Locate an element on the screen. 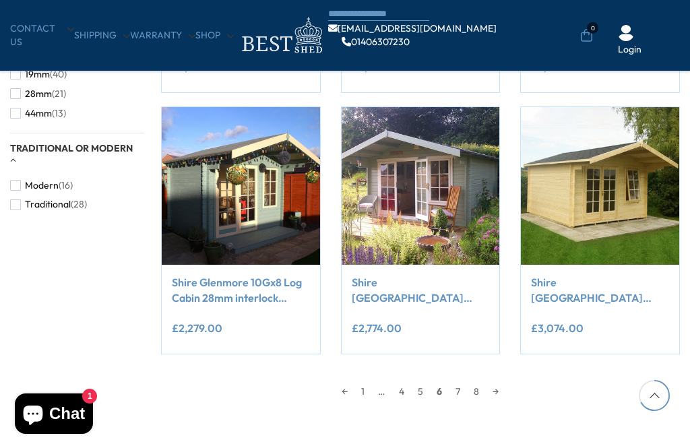 The image size is (690, 448). a: 7 is located at coordinates (457, 391).